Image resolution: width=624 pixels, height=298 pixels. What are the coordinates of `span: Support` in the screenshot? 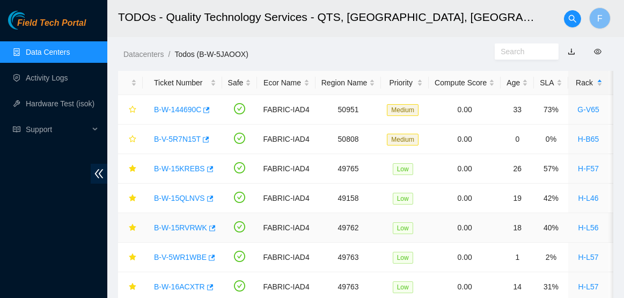 It's located at (57, 129).